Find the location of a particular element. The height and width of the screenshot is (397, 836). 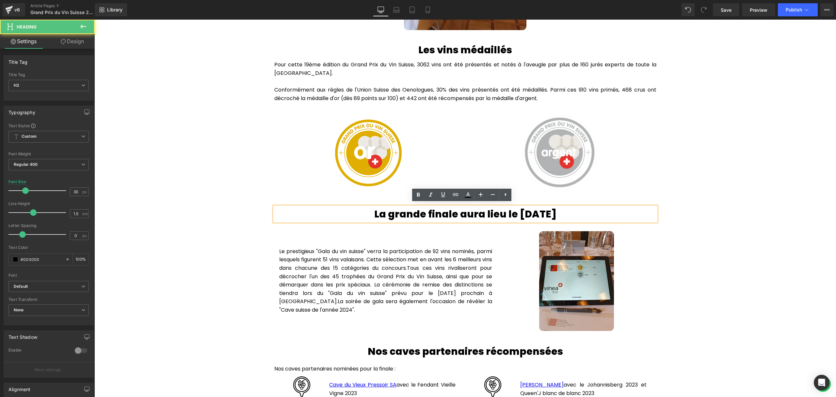

div: Font is located at coordinates (49, 275).